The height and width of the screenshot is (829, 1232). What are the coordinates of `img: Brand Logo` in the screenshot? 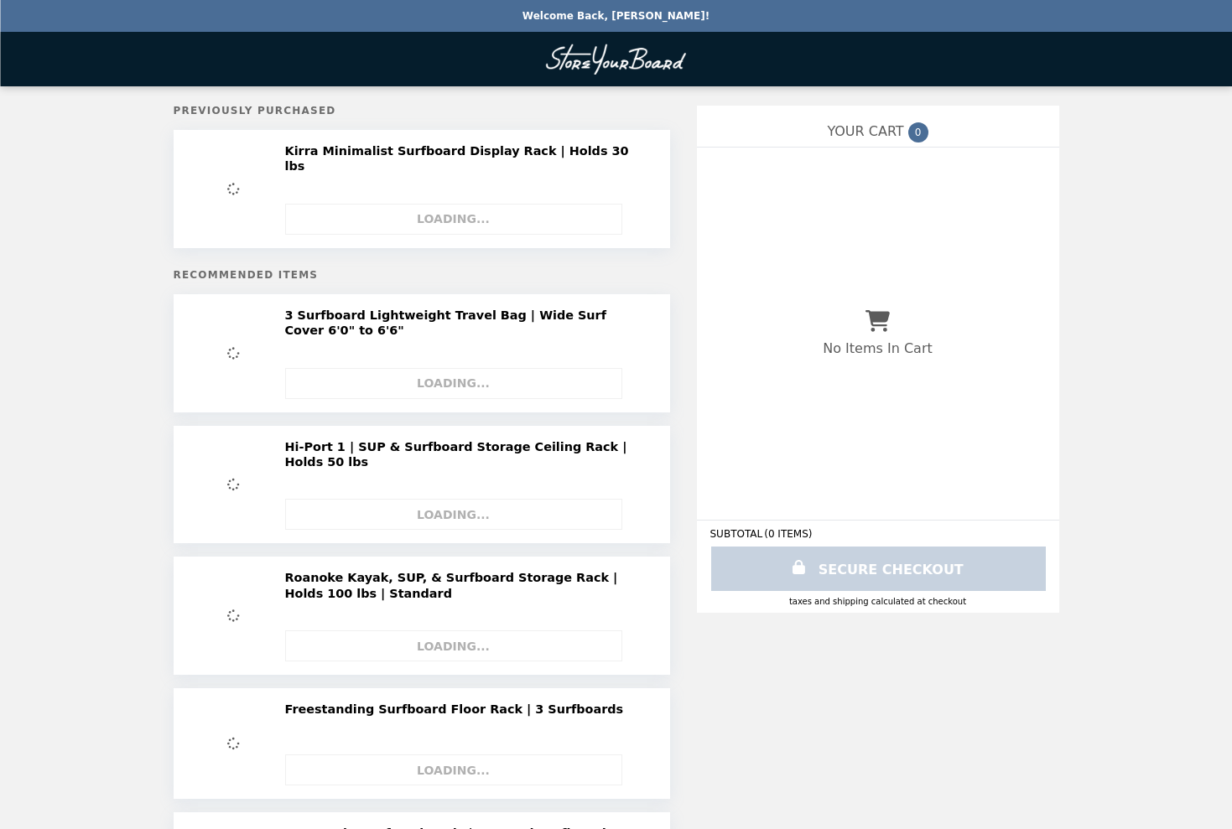 It's located at (616, 59).